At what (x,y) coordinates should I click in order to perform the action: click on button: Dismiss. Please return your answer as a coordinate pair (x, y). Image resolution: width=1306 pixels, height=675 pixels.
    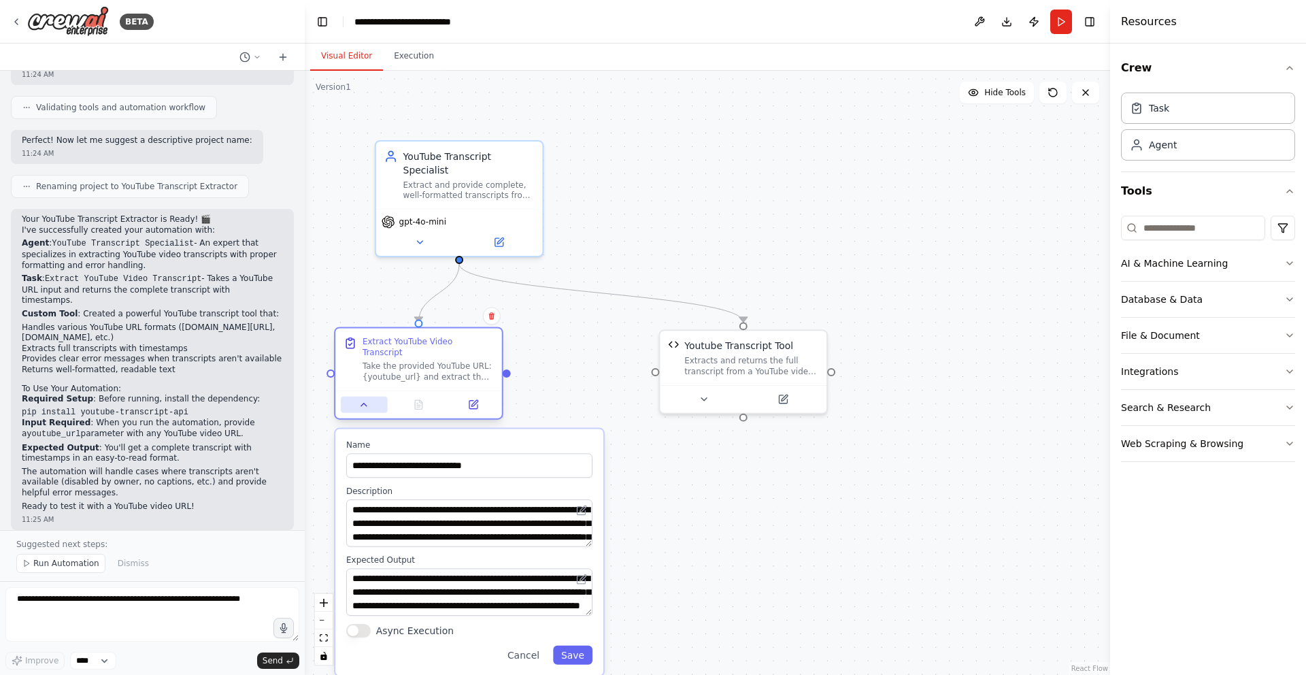
    Looking at the image, I should click on (133, 563).